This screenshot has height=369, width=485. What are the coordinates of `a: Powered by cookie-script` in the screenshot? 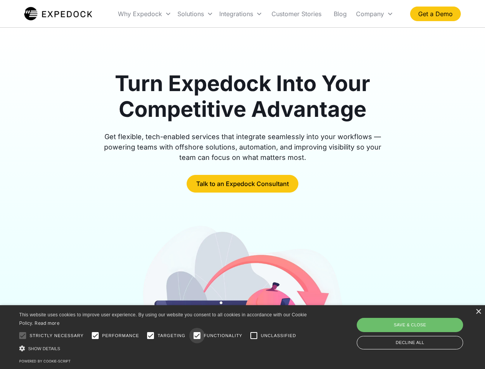 It's located at (45, 361).